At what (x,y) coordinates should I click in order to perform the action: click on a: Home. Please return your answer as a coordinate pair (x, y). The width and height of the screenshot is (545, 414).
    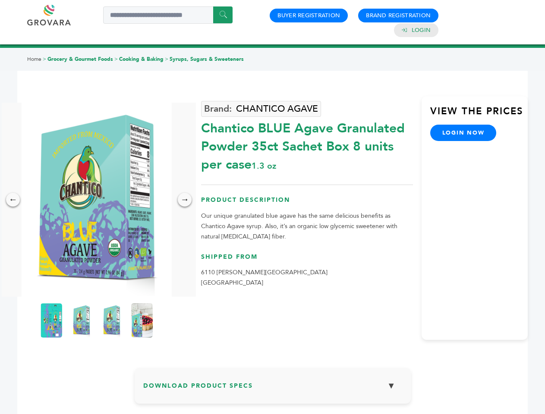
    Looking at the image, I should click on (34, 59).